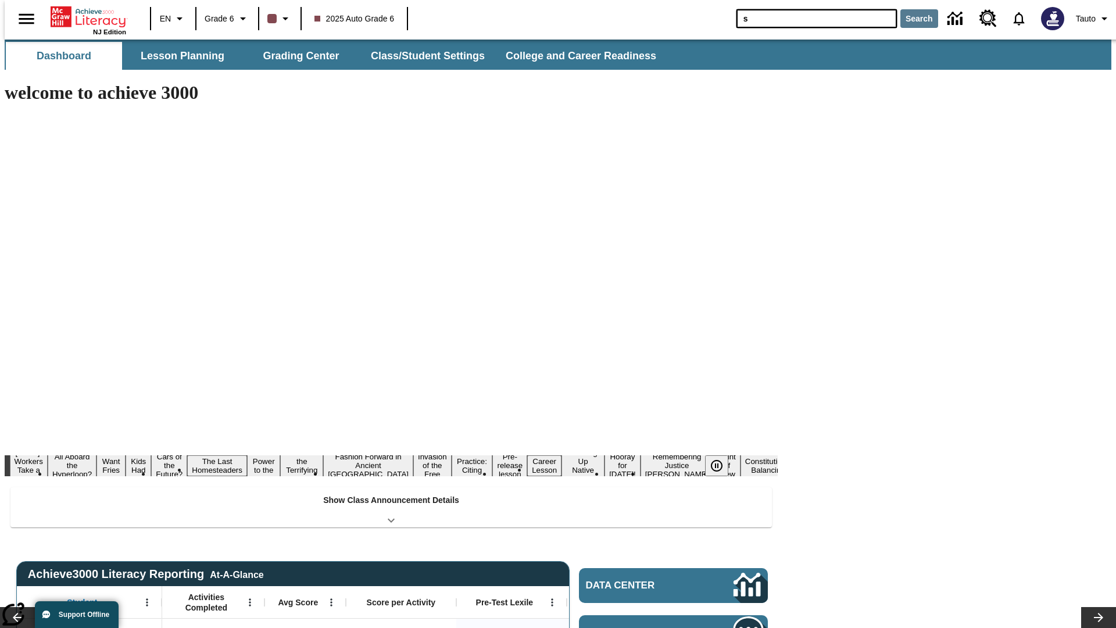 The image size is (1116, 628). Describe the element at coordinates (583, 465) in the screenshot. I see `button: Slide 14 Cooking Up Native Traditions` at that location.